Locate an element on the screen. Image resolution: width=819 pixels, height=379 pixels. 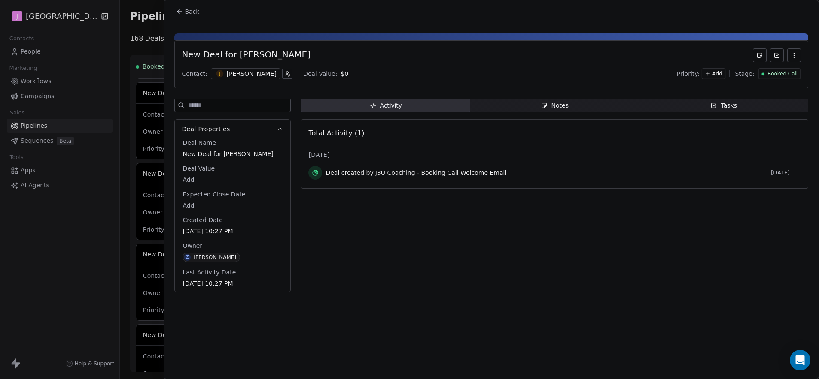
span: Back is located at coordinates (192, 12).